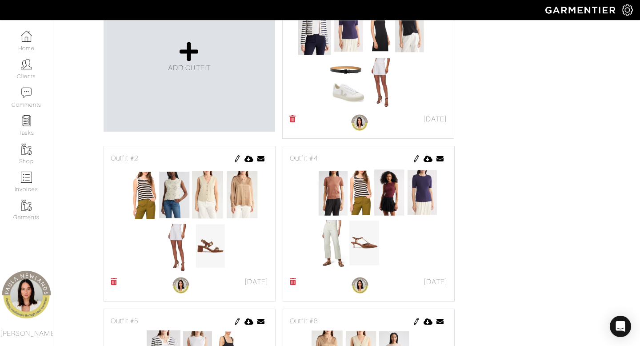 The width and height of the screenshot is (640, 346). I want to click on img: dashboard-icon-dbcd8f5a0b271acd01030246c82b418ddd0df26cd7fceb0bd07c9910d44c42f6.png, so click(26, 36).